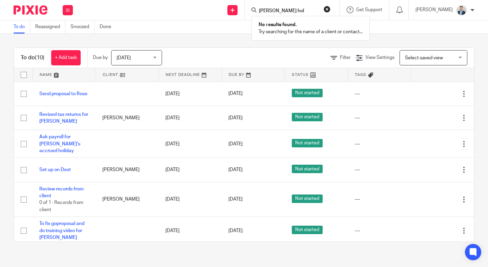  What do you see at coordinates (22, 27) in the screenshot?
I see `a: To do` at bounding box center [22, 27].